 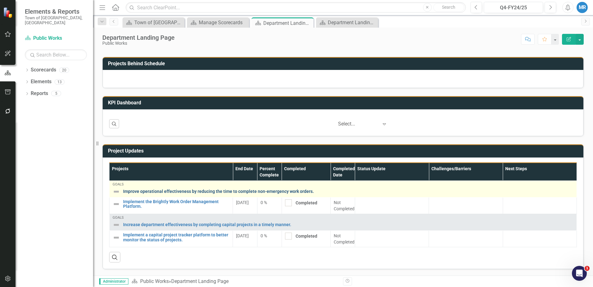 What do you see at coordinates (223, 22) in the screenshot?
I see `div: Manage Scorecards` at bounding box center [223, 22].